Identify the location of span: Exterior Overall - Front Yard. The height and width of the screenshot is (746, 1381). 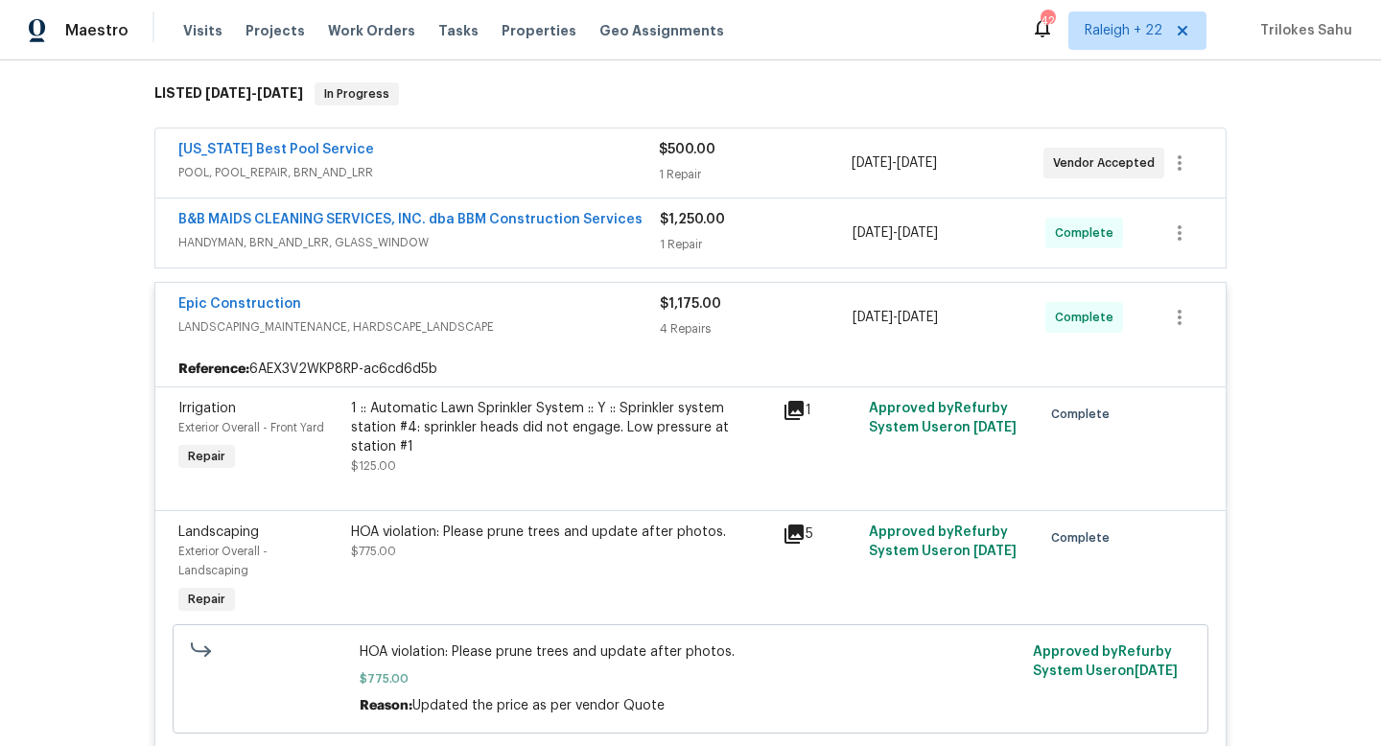
(251, 428).